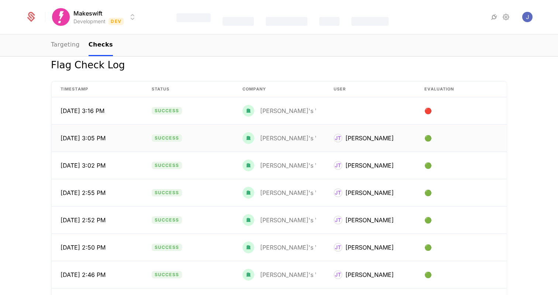  I want to click on div: Flag Check Log, so click(88, 65).